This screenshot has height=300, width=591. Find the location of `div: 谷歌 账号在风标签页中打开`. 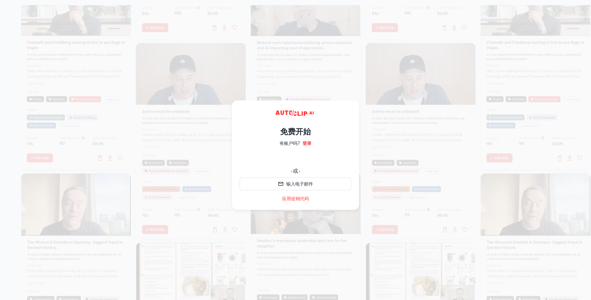

div: 谷歌 账号在风标签页中打开 is located at coordinates (296, 158).